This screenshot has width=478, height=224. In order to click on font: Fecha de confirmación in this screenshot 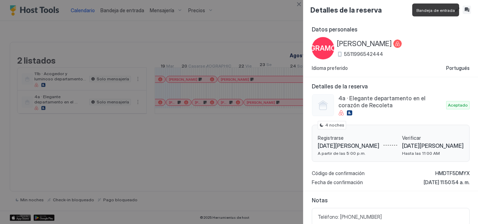, I will do `click(337, 182)`.